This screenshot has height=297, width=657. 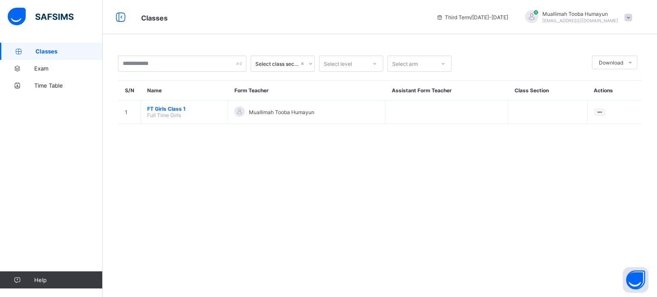 I want to click on img: safsims, so click(x=41, y=17).